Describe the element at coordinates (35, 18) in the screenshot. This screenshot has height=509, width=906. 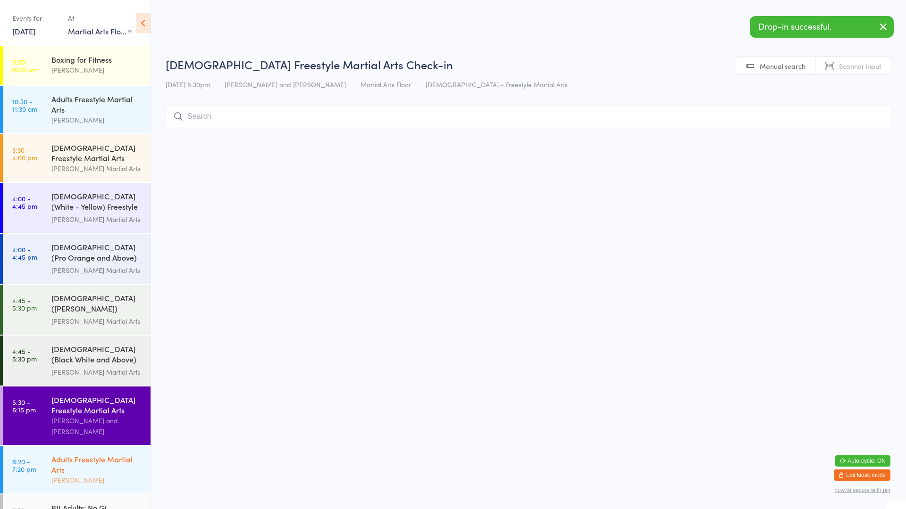
I see `div: Events for` at that location.